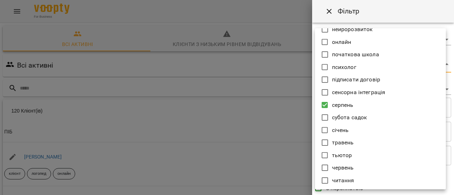 This screenshot has height=195, width=454. What do you see at coordinates (342, 105) in the screenshot?
I see `p: серпень` at bounding box center [342, 105].